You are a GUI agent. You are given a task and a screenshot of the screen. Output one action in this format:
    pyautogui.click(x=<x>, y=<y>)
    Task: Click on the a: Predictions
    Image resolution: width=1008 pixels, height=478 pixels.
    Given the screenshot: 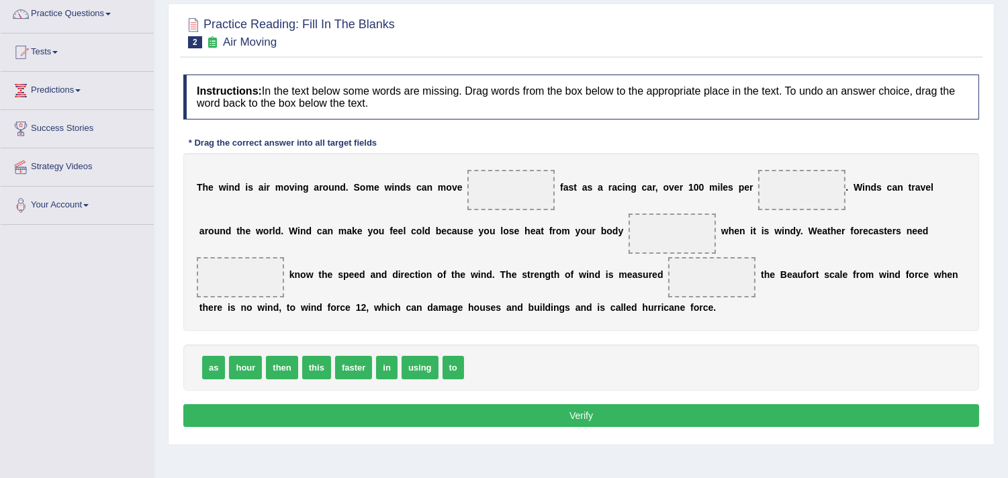 What is the action you would take?
    pyautogui.click(x=77, y=89)
    